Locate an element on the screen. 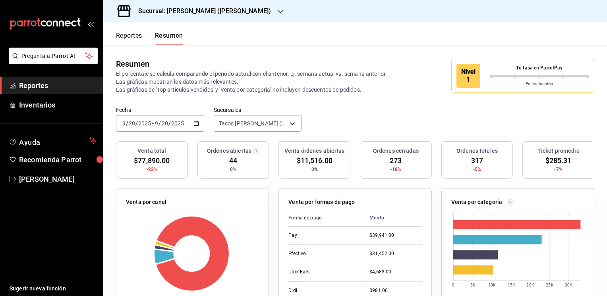 Image resolution: width=607 pixels, height=296 pixels. button: Reportes is located at coordinates (129, 39).